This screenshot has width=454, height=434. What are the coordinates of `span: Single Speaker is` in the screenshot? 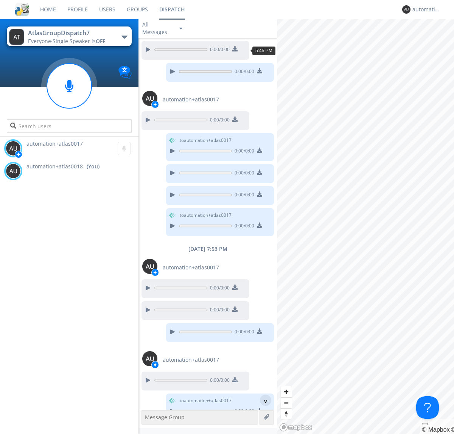 It's located at (79, 41).